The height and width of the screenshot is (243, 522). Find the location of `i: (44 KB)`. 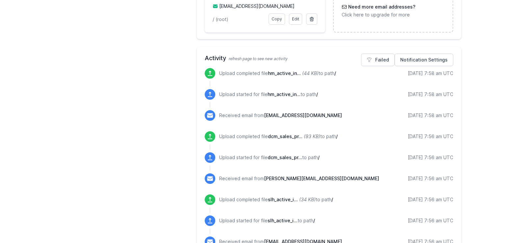

i: (44 KB) is located at coordinates (310, 73).